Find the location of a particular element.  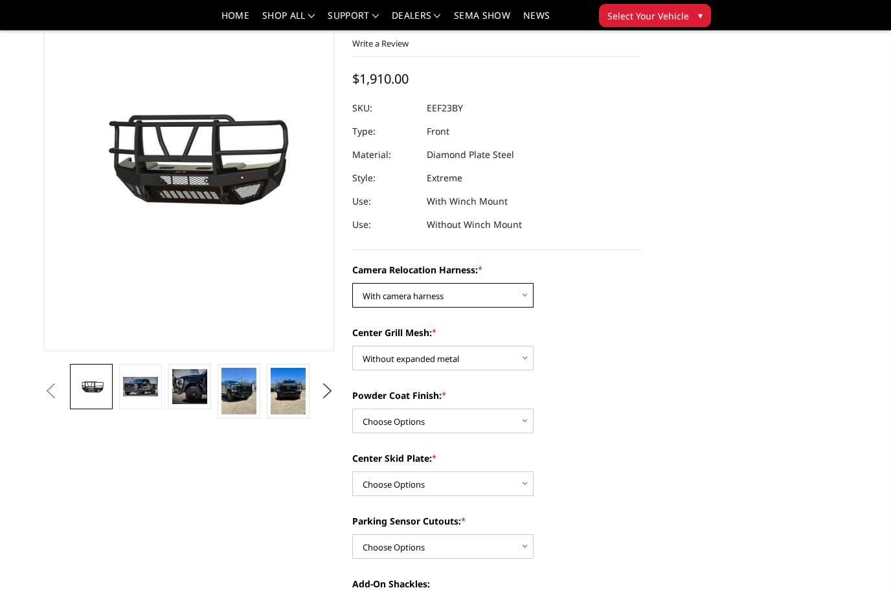

span: Select Your Vehicle is located at coordinates (648, 16).